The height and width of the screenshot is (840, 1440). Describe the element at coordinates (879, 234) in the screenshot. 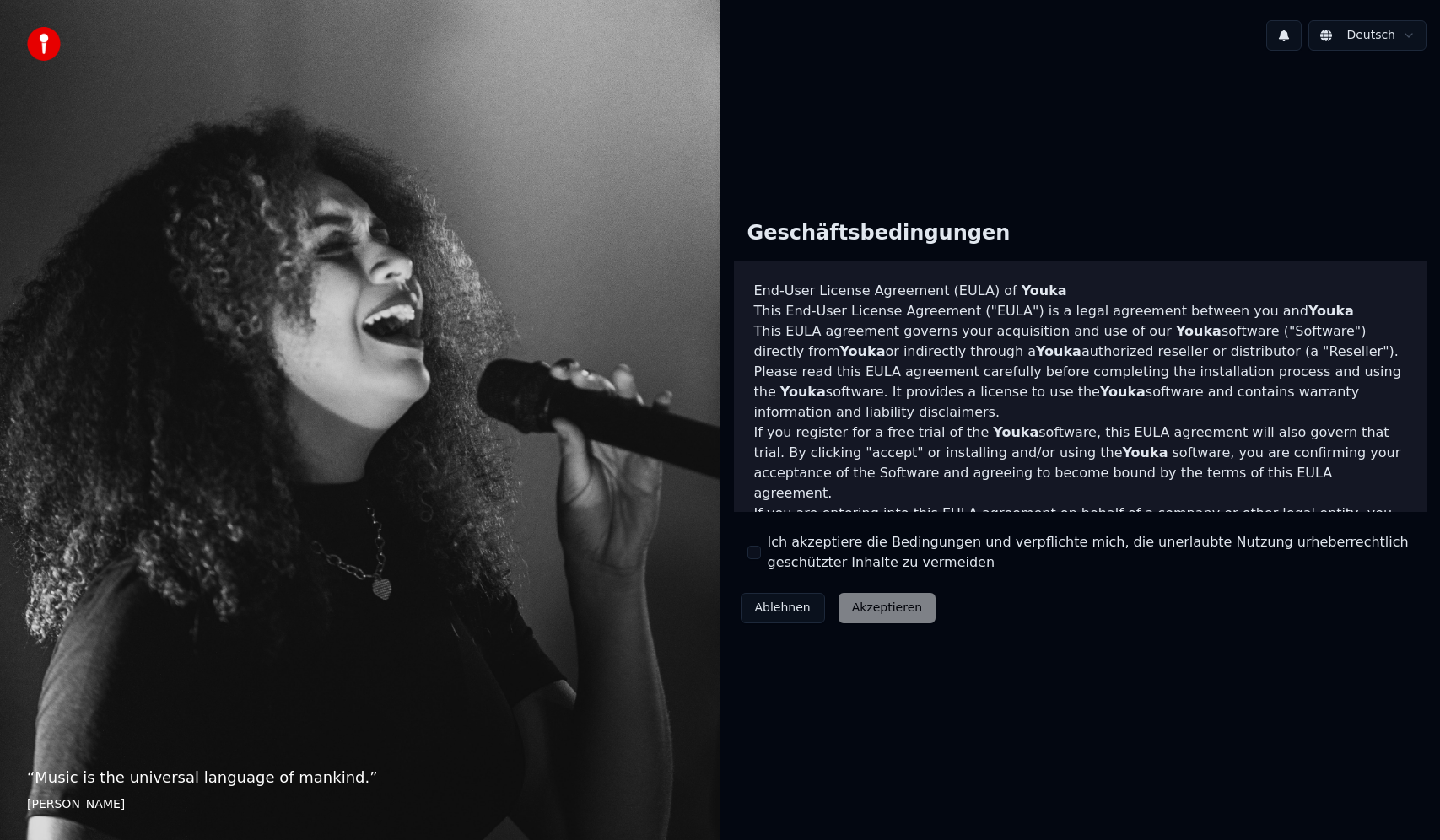

I see `div: Geschäftsbedingungen` at that location.